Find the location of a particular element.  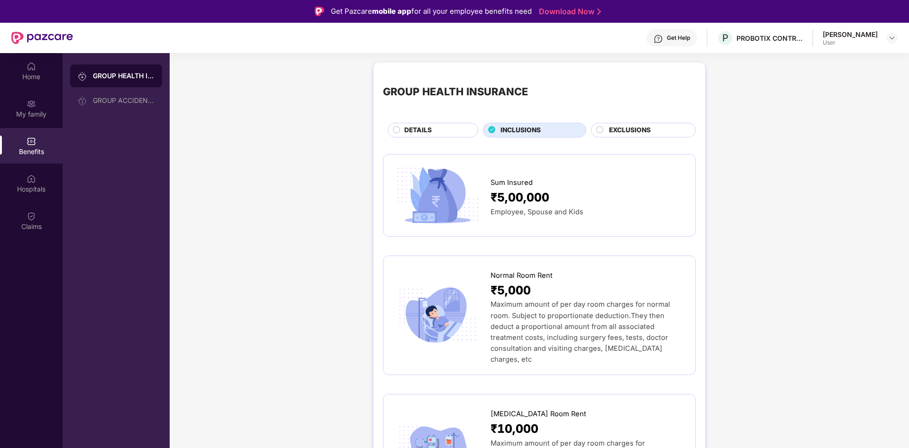

img: svg+xml;base64,PHN2ZyBpZD0iSG9zcGl0YWxzIiB4bWxucz0iaHR0cDovL3d3dy53My5vcmcvMjAwMC9zdmciIHdpZHRoPS... is located at coordinates (31, 179).